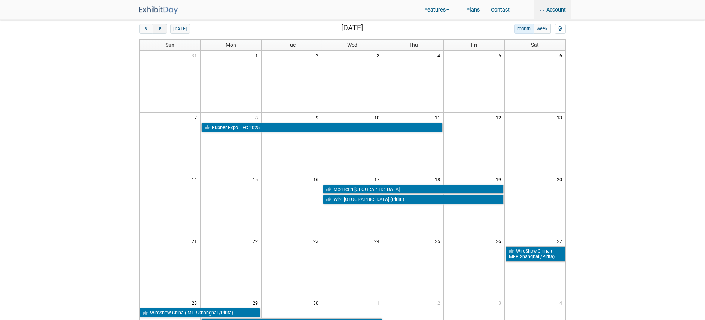 The width and height of the screenshot is (705, 320). Describe the element at coordinates (195, 55) in the screenshot. I see `span: 31` at that location.